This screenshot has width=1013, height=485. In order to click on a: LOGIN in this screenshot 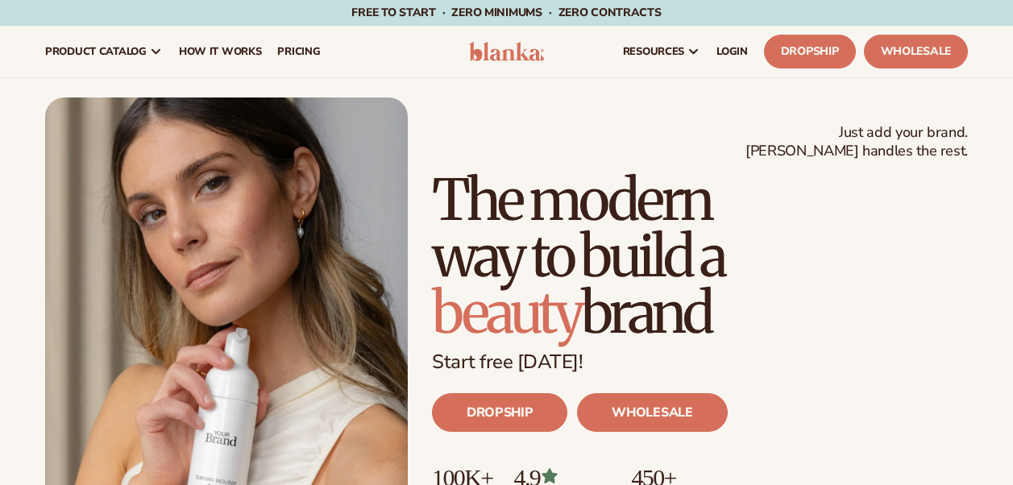, I will do `click(732, 52)`.